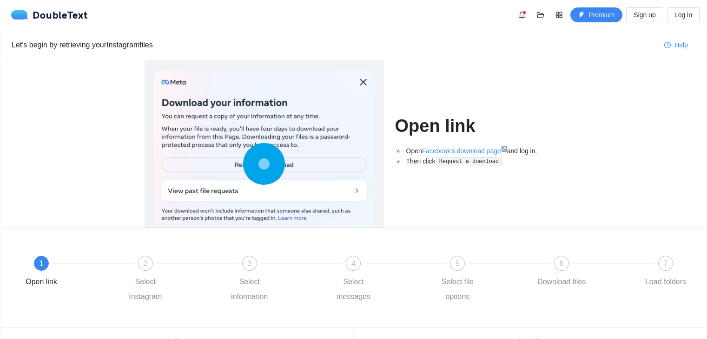  What do you see at coordinates (334, 45) in the screenshot?
I see `div: Let's begin by retrieving your Instagram files` at bounding box center [334, 45].